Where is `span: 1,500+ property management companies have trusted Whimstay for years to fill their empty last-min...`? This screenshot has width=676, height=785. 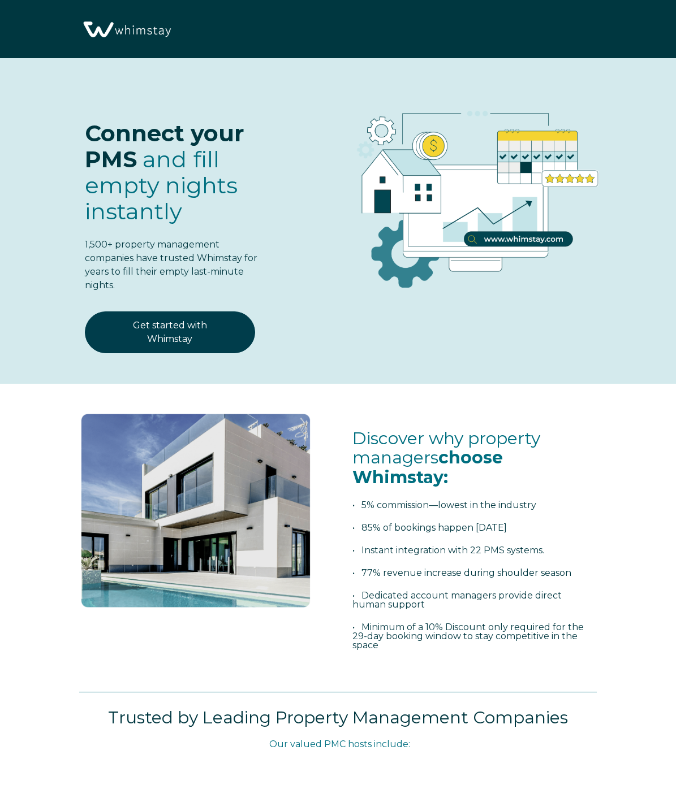 span: 1,500+ property management companies have trusted Whimstay for years to fill their empty last-min... is located at coordinates (171, 265).